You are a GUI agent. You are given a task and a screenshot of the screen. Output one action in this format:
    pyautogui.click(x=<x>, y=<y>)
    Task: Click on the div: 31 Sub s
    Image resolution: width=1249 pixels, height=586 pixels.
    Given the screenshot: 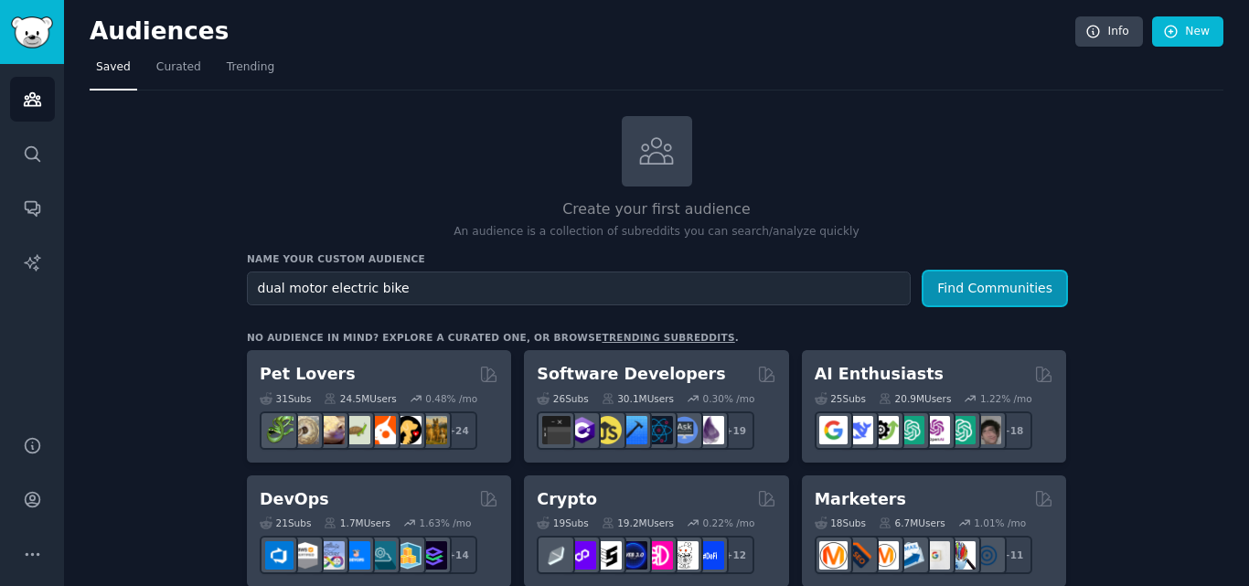 What is the action you would take?
    pyautogui.click(x=285, y=399)
    